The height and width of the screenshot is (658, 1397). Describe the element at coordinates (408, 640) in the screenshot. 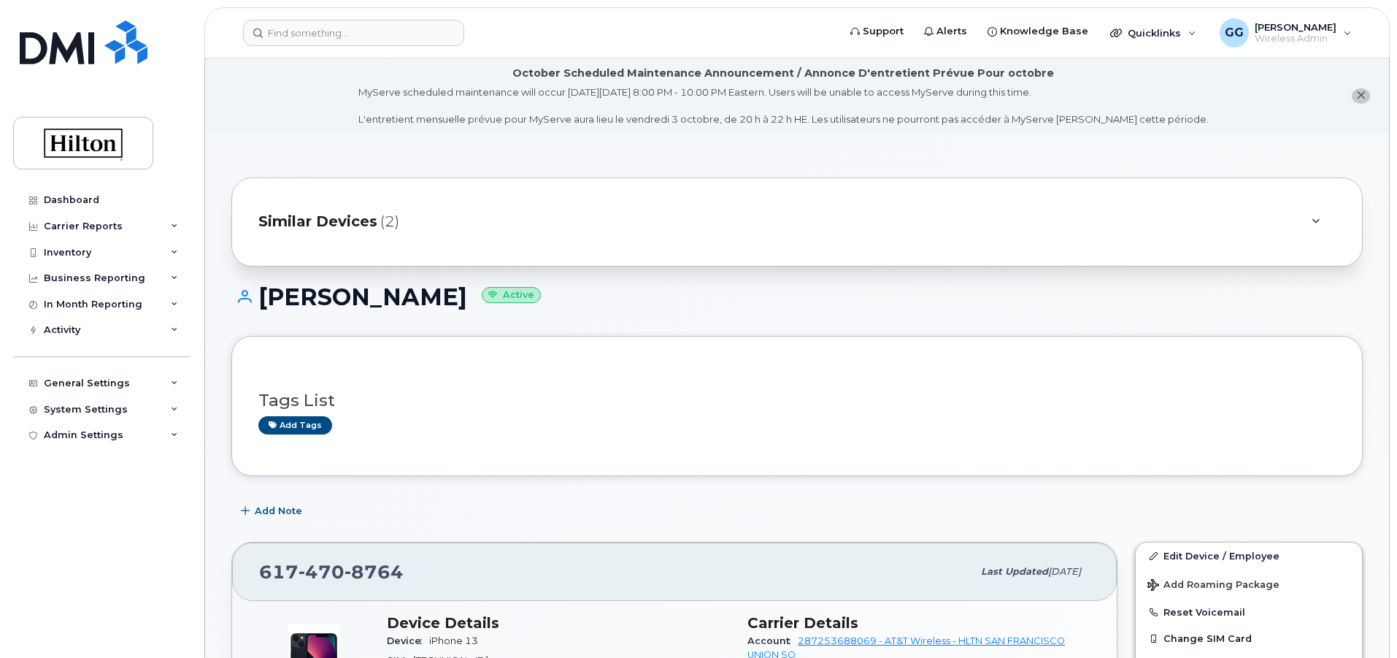

I see `span: Device` at that location.